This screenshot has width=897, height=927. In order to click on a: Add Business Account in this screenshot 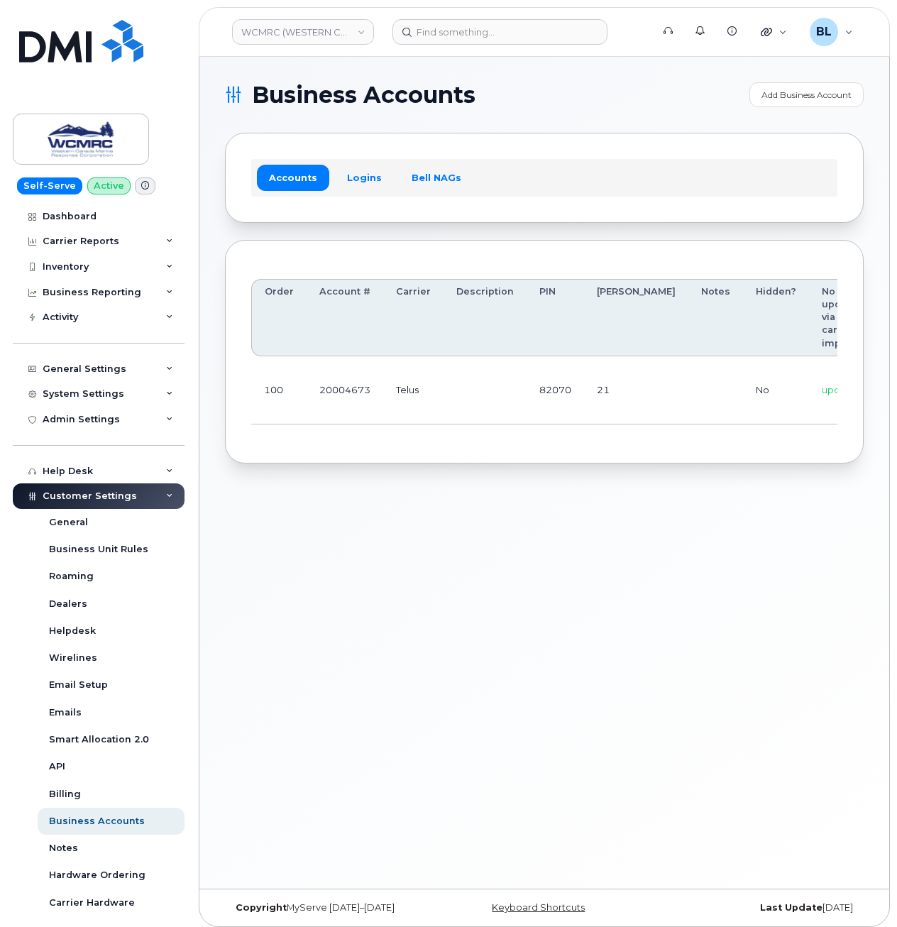, I will do `click(806, 94)`.